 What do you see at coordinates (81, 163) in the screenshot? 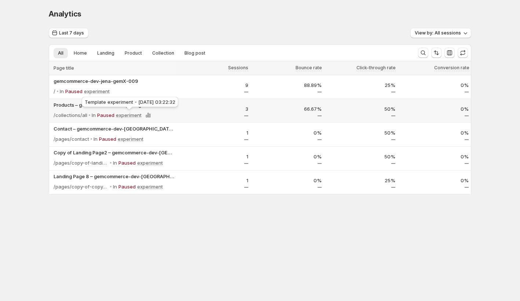
I see `p: /pages/copy-of-landing-page2` at bounding box center [81, 163].